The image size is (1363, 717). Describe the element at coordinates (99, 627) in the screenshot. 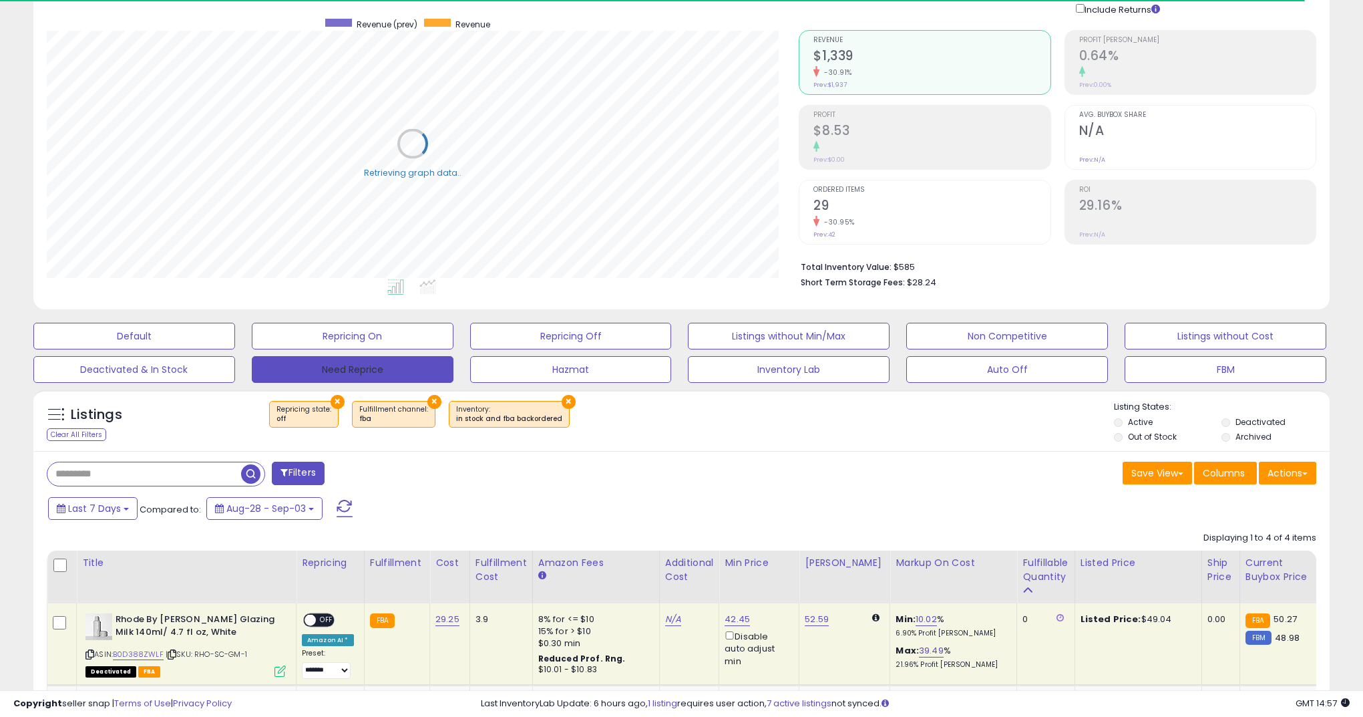

I see `img: 31vCSm+LCGL._SL40_.jpg` at that location.